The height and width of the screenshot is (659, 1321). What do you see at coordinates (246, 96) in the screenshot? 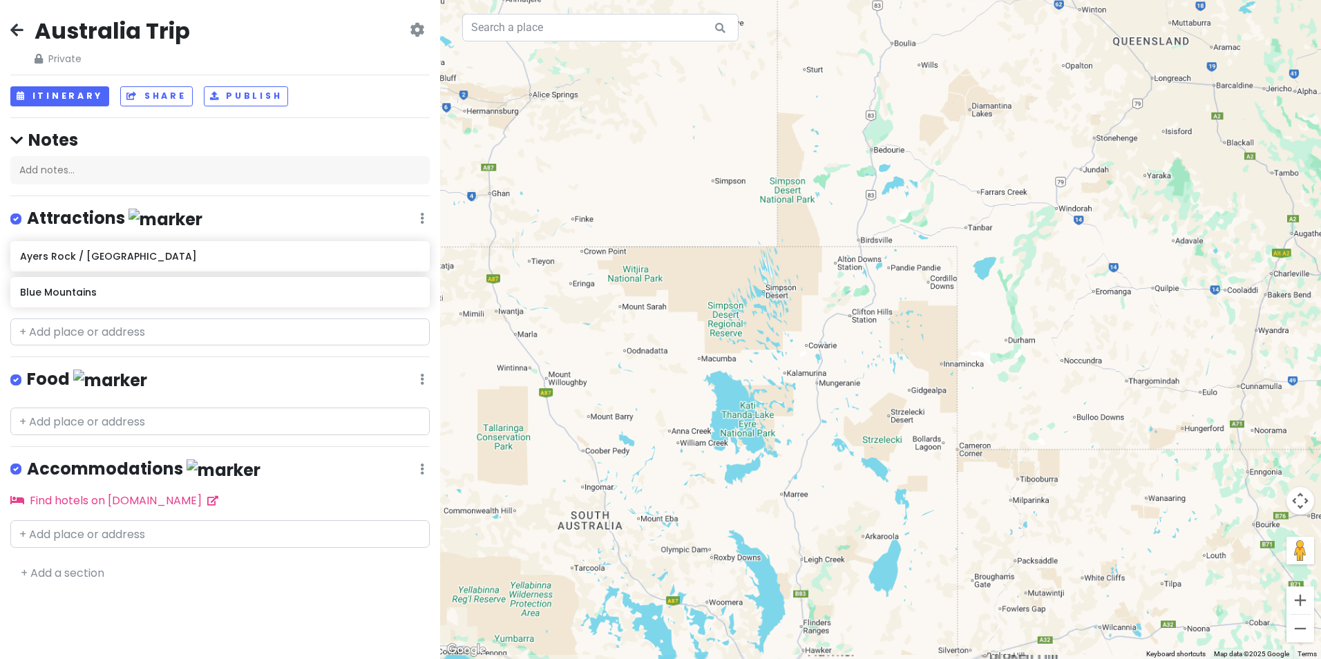
I see `button: Publish` at bounding box center [246, 96].